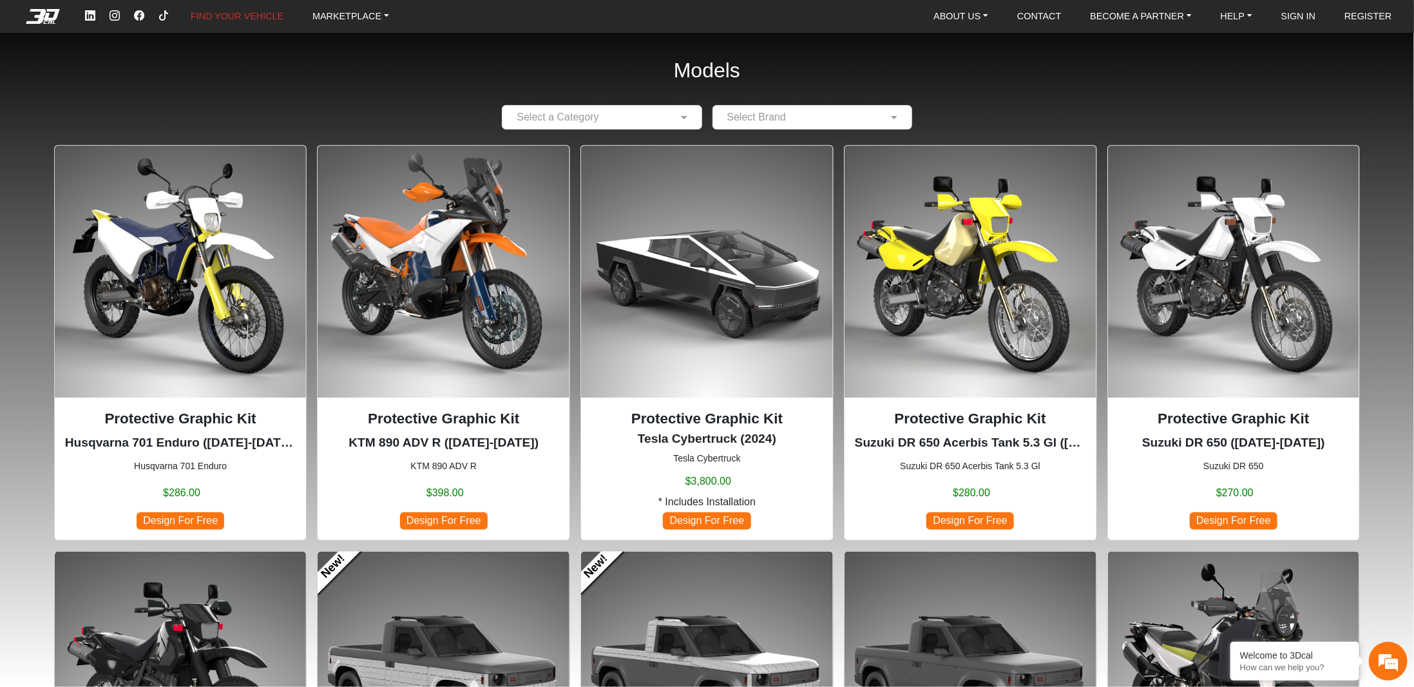 The image size is (1414, 687). What do you see at coordinates (1299, 16) in the screenshot?
I see `a: SIGN IN` at bounding box center [1299, 16].